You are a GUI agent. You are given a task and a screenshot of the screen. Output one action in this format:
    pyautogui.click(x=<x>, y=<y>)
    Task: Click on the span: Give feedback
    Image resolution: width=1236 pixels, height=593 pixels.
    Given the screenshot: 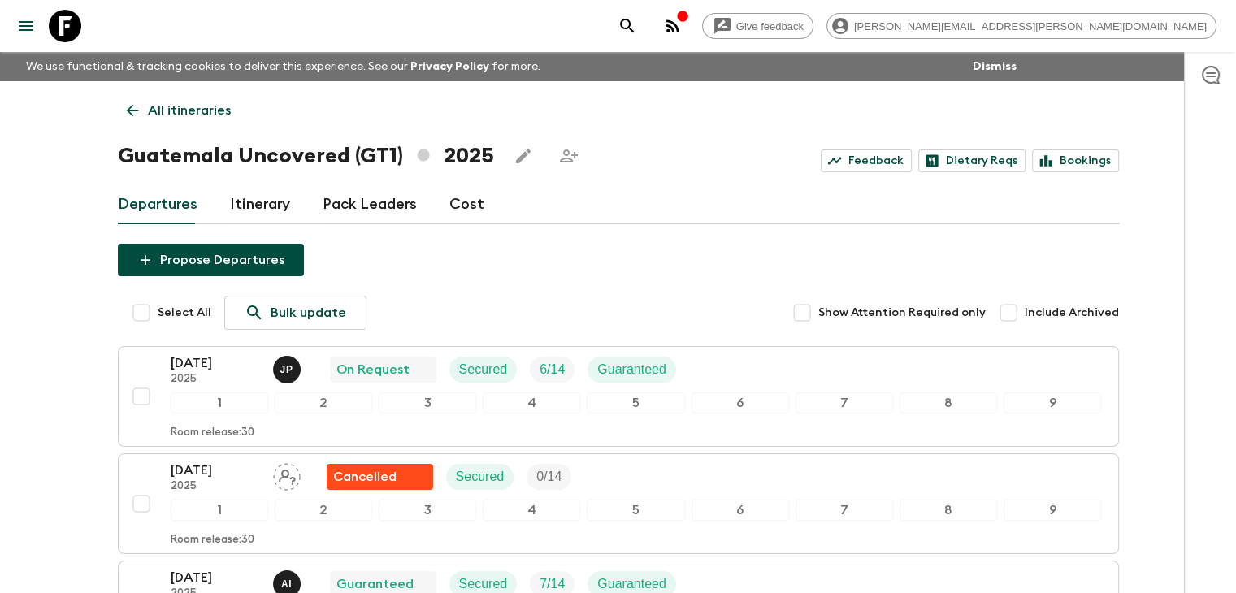 What is the action you would take?
    pyautogui.click(x=770, y=26)
    